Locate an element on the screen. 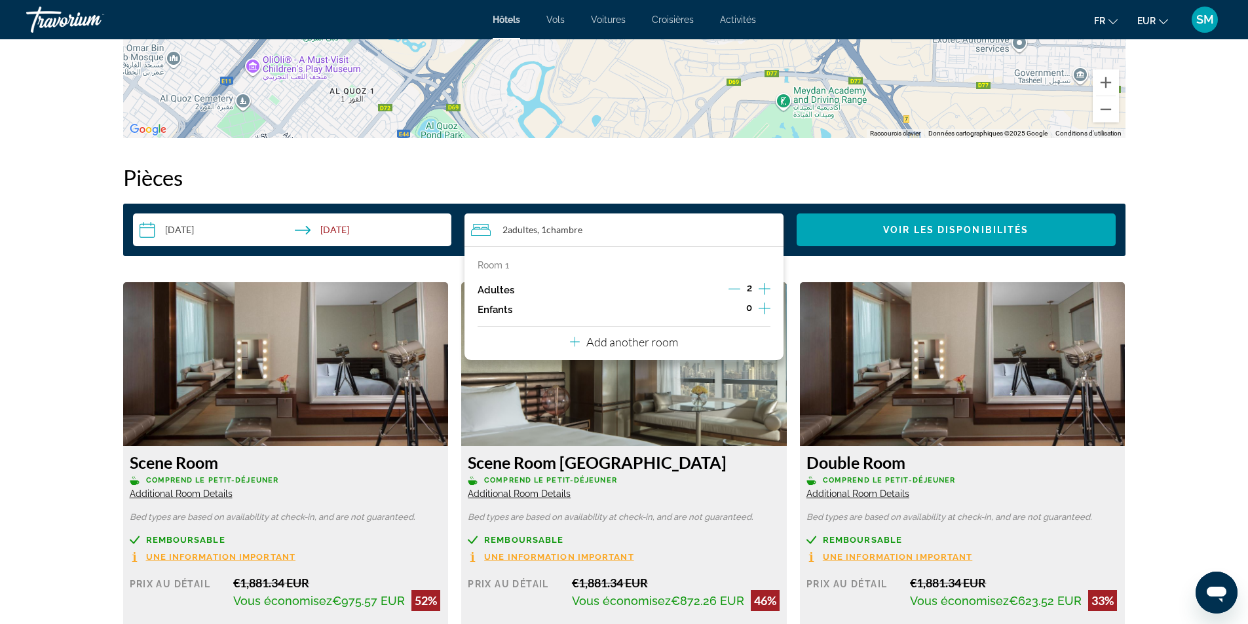 Image resolution: width=1248 pixels, height=624 pixels. button: Change currency is located at coordinates (1152, 20).